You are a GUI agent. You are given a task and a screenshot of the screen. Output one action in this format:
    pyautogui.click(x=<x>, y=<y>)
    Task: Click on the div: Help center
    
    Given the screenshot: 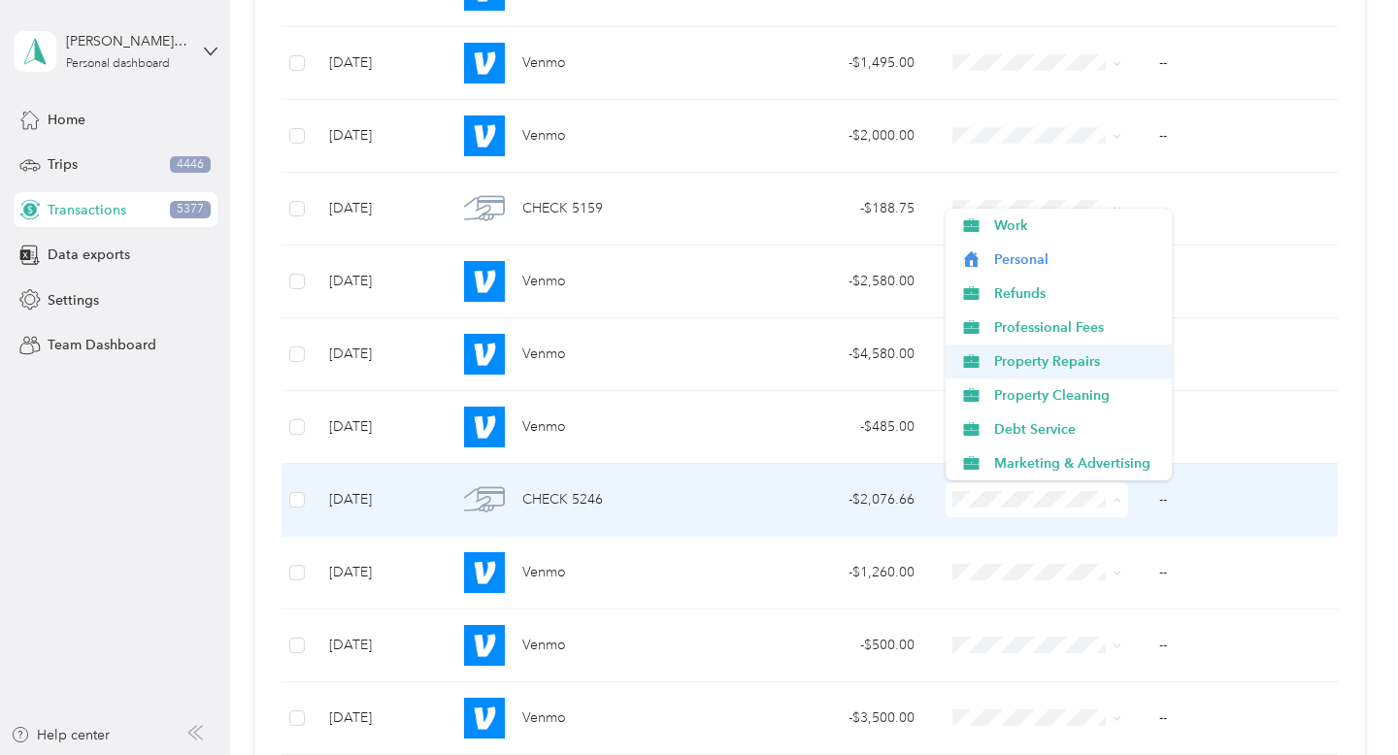 What is the action you would take?
    pyautogui.click(x=60, y=735)
    